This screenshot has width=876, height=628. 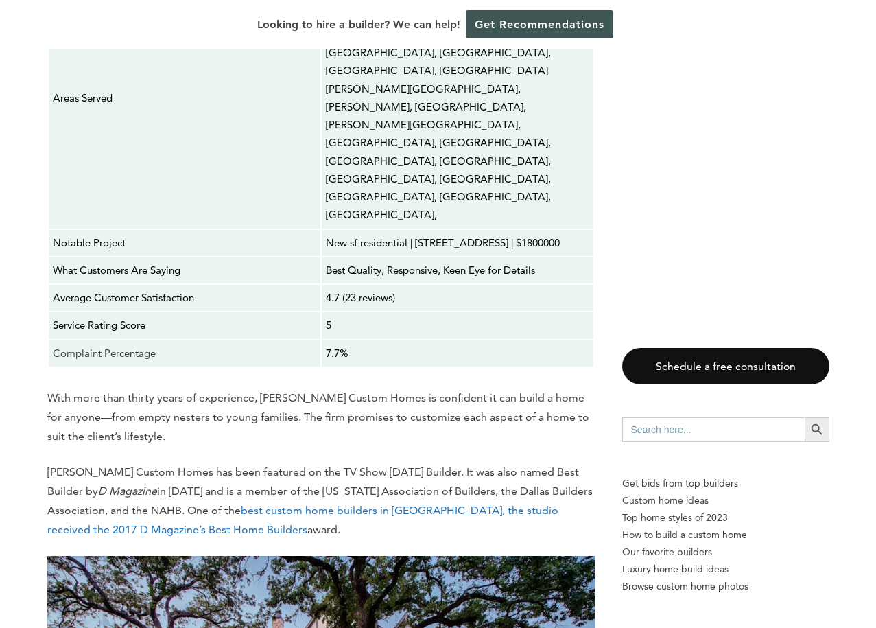 I want to click on p: How to build a custom home, so click(x=726, y=534).